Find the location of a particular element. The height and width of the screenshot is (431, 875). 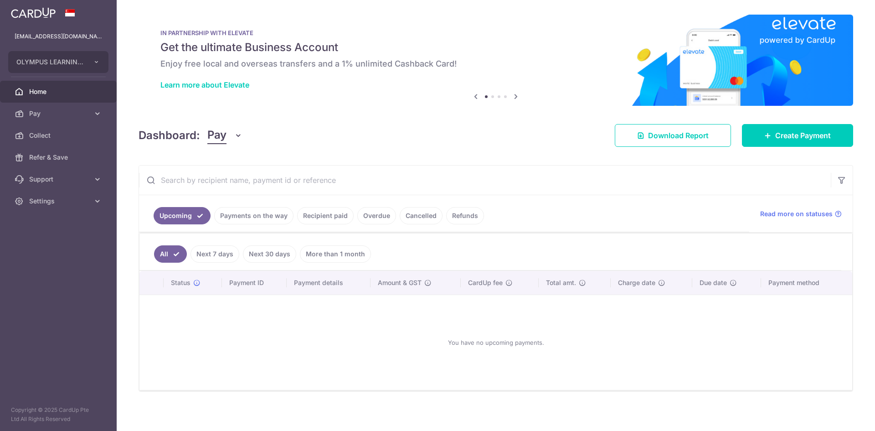

p: IN PARTNERSHIP WITH ELEVATE is located at coordinates (496, 33).